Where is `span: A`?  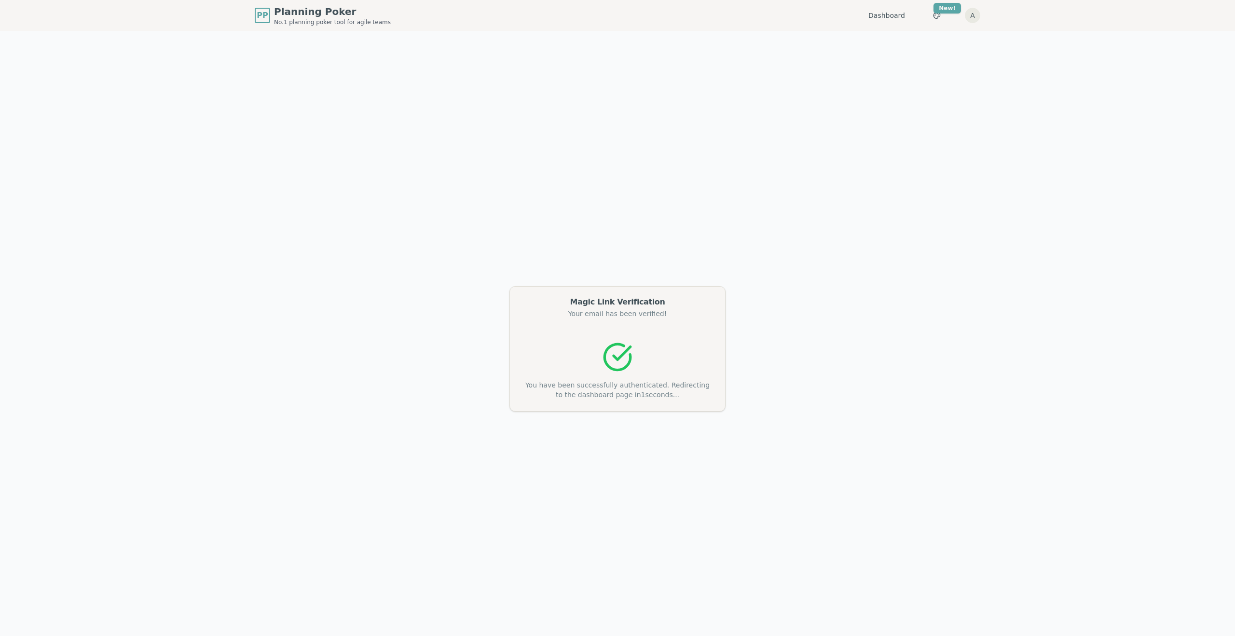 span: A is located at coordinates (972, 15).